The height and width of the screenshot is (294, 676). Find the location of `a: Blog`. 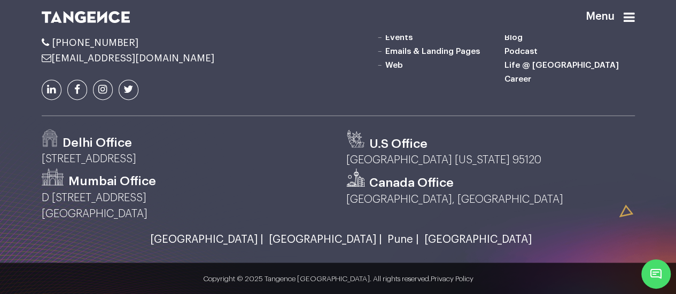

a: Blog is located at coordinates (513, 37).